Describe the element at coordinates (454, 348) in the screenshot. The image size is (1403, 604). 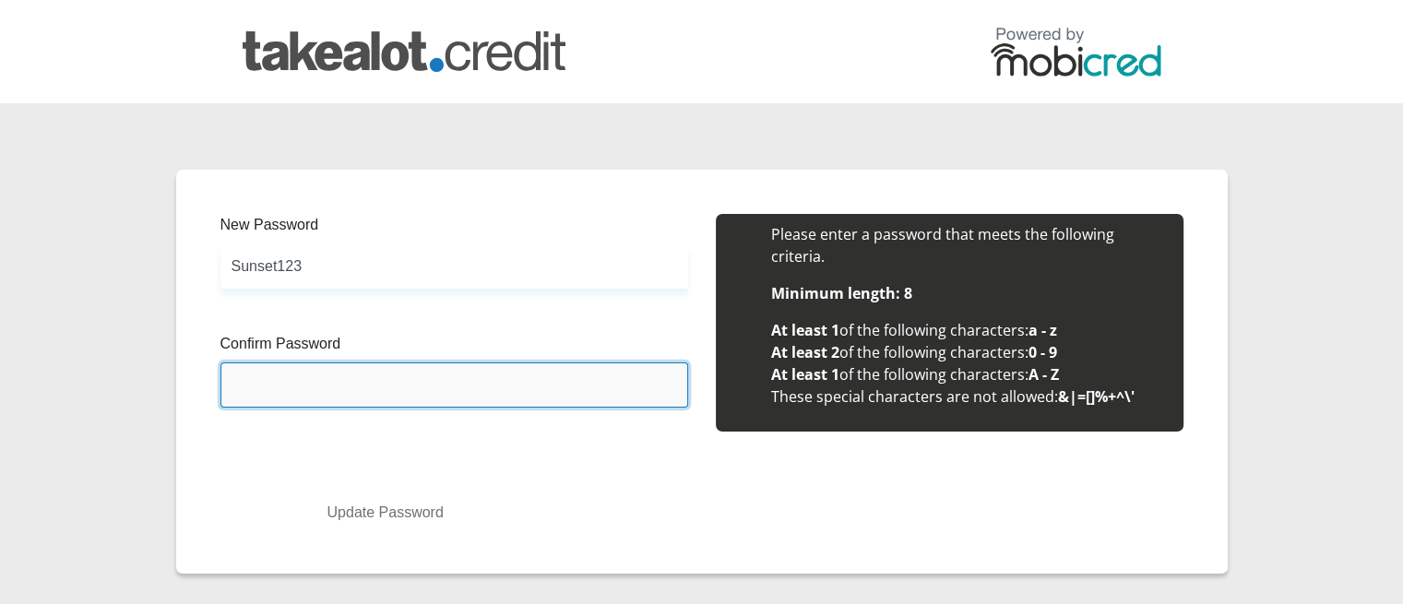
I see `label: Confirm Password` at that location.